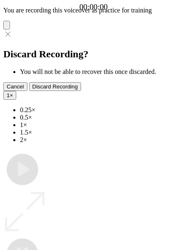 The height and width of the screenshot is (250, 187). What do you see at coordinates (102, 125) in the screenshot?
I see `li: 1×` at bounding box center [102, 125].